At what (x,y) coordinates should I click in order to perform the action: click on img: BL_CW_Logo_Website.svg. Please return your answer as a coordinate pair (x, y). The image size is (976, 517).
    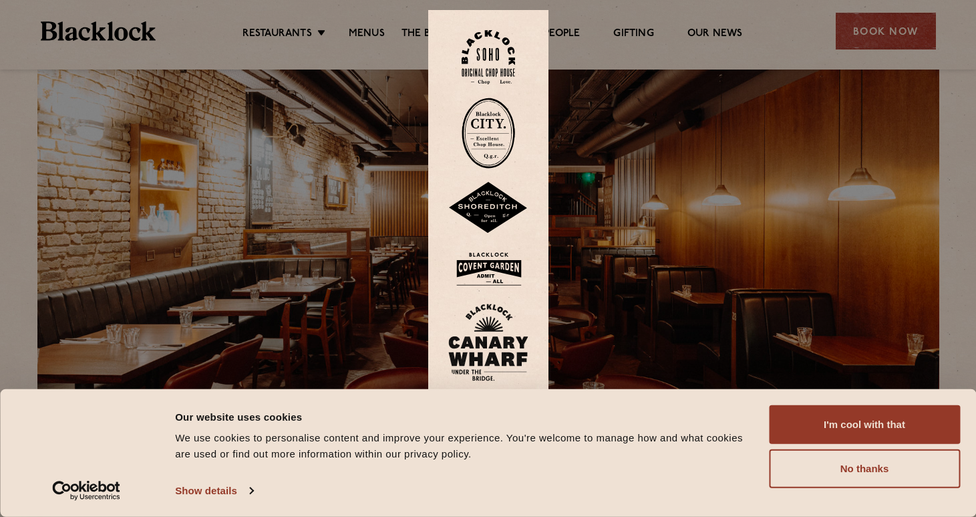
    Looking at the image, I should click on (489, 342).